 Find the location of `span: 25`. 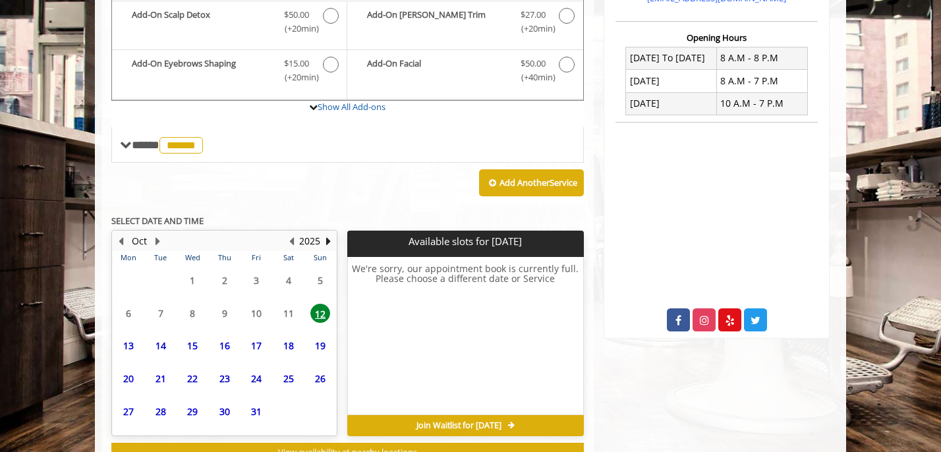

span: 25 is located at coordinates (289, 378).